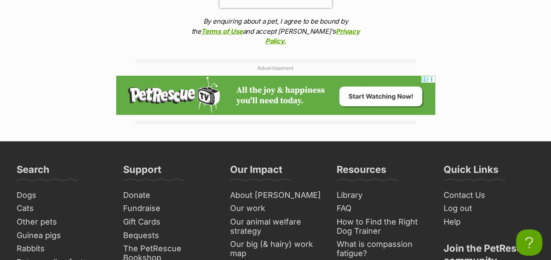 This screenshot has height=260, width=551. Describe the element at coordinates (489, 196) in the screenshot. I see `a: Contact Us` at that location.